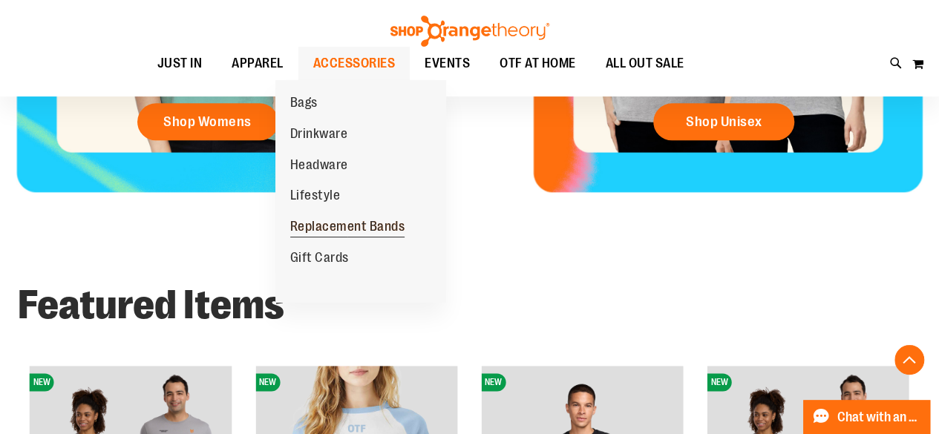  What do you see at coordinates (867, 417) in the screenshot?
I see `button: Chat with an Expert` at bounding box center [867, 417].